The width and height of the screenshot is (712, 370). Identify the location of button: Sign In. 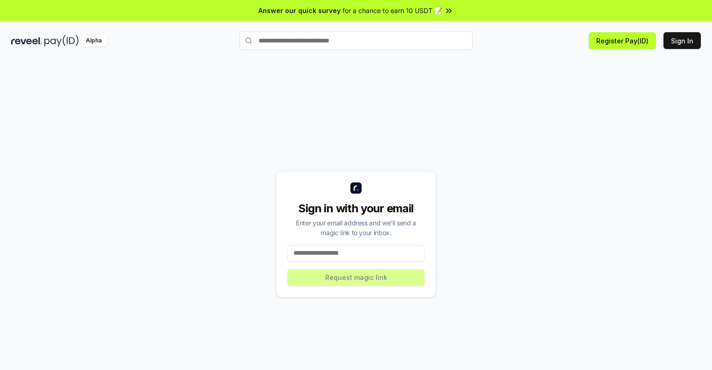
(682, 41).